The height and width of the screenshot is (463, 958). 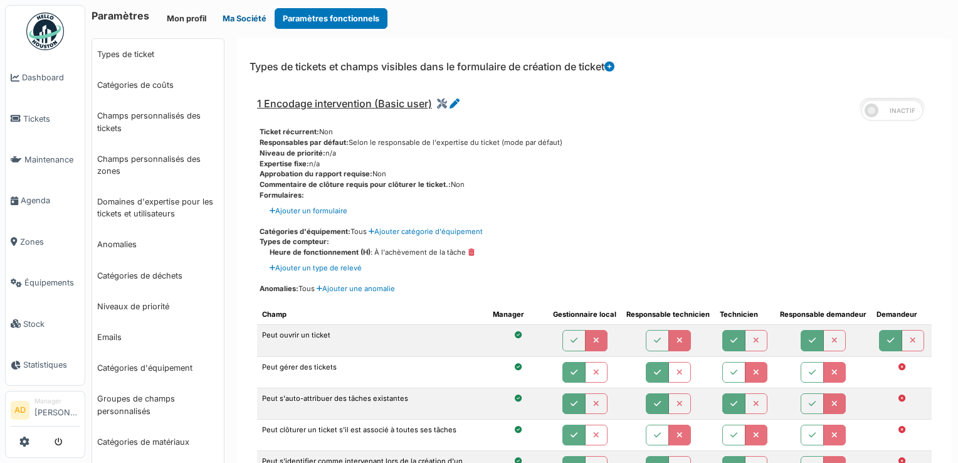 What do you see at coordinates (355, 184) in the screenshot?
I see `span: Commentaire de clôture requis pour clôturer le ticket.:` at bounding box center [355, 184].